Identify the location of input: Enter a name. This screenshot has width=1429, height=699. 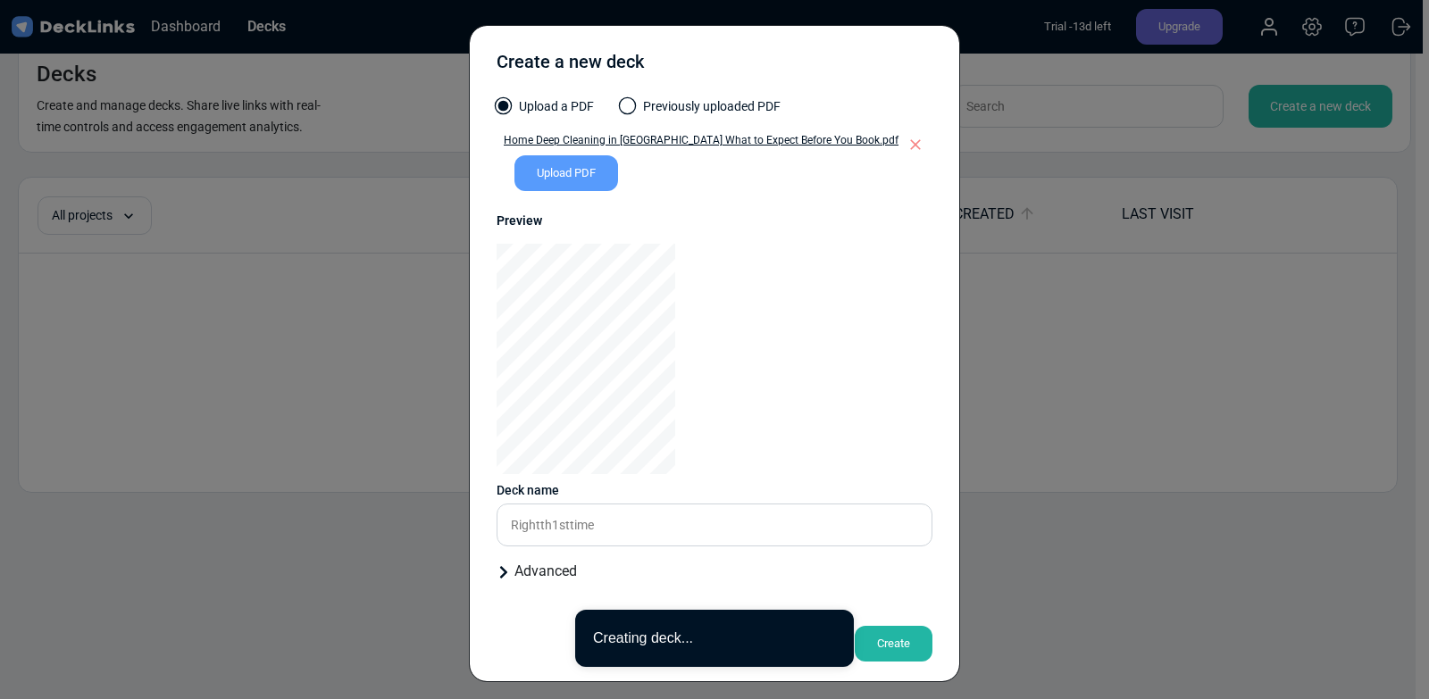
(714, 525).